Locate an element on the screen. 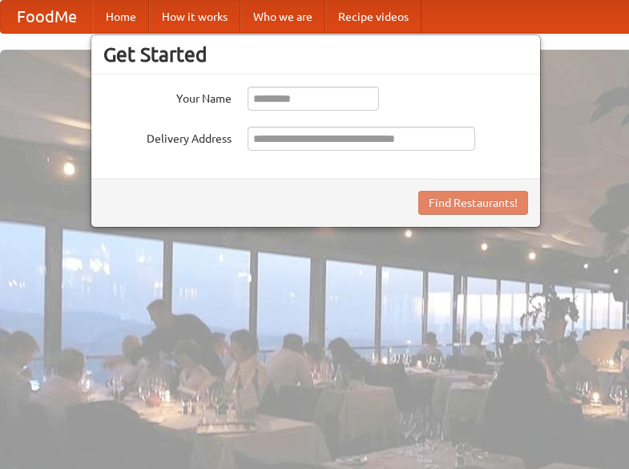  a: FoodMe is located at coordinates (46, 17).